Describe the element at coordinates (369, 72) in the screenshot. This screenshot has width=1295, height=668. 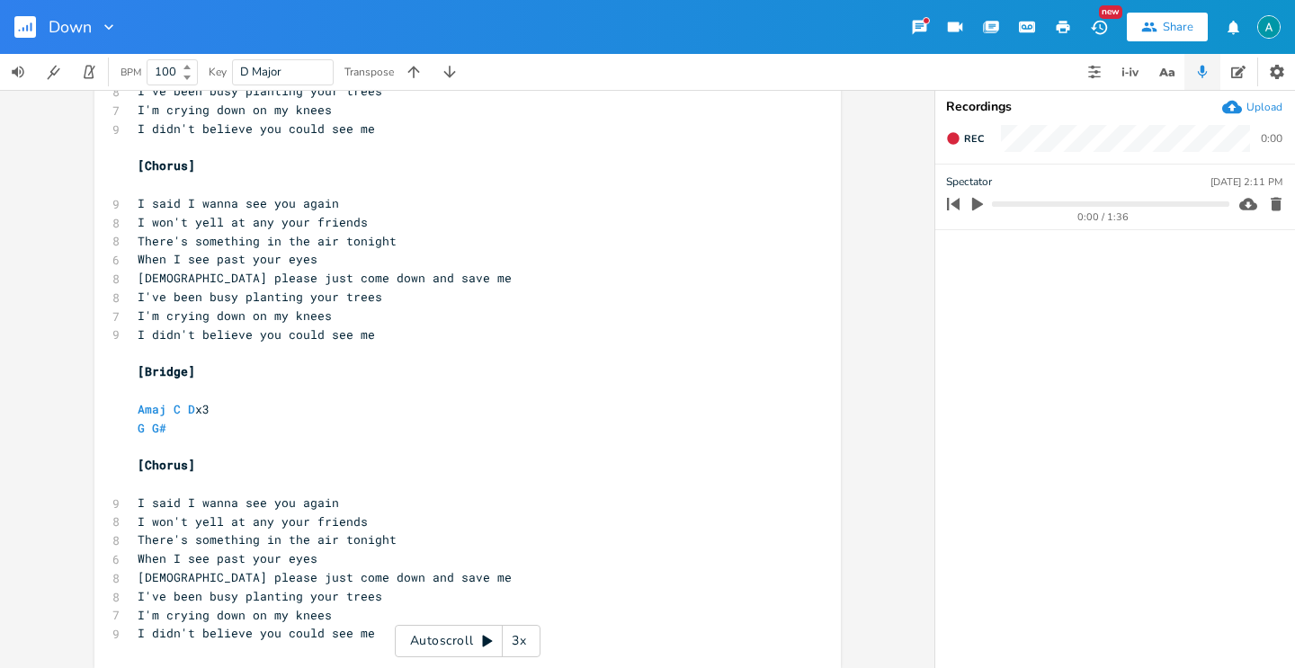
I see `div: Transpose` at that location.